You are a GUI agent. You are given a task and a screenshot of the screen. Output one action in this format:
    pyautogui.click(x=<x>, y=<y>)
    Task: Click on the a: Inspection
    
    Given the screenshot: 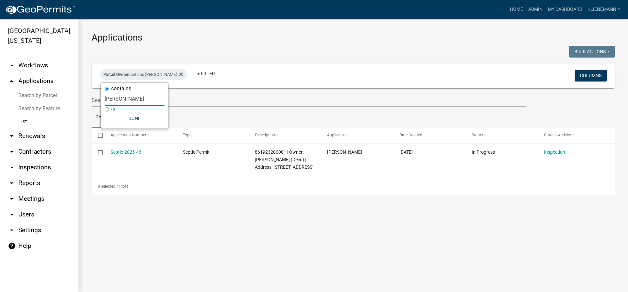 What is the action you would take?
    pyautogui.click(x=555, y=152)
    